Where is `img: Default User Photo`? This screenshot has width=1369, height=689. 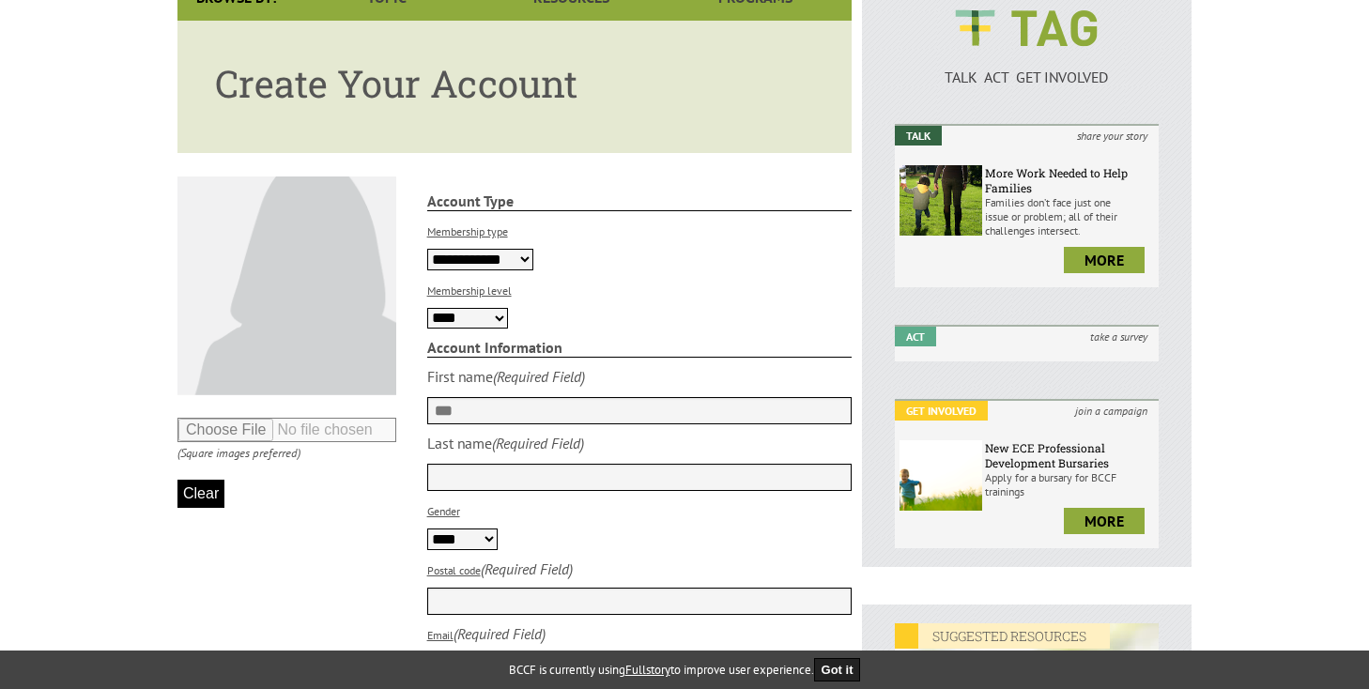
img: Default User Photo is located at coordinates (286, 285).